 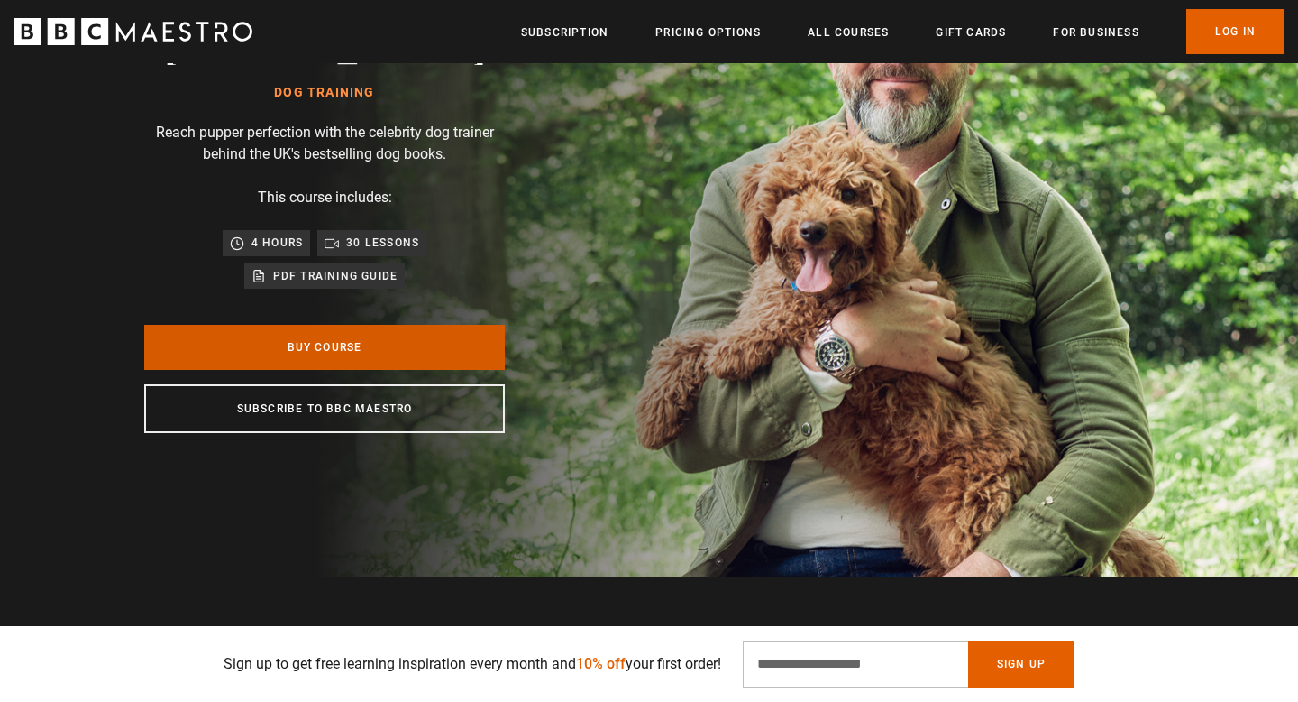 I want to click on p: 30 lessons, so click(x=382, y=243).